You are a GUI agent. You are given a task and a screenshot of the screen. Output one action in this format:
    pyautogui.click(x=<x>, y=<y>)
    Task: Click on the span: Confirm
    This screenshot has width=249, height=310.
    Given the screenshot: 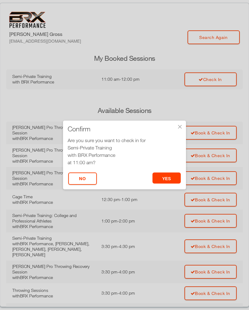 What is the action you would take?
    pyautogui.click(x=79, y=129)
    